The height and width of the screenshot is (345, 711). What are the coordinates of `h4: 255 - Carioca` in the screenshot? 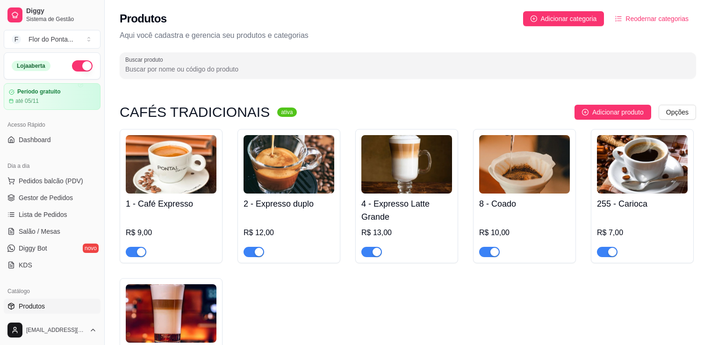 It's located at (642, 204).